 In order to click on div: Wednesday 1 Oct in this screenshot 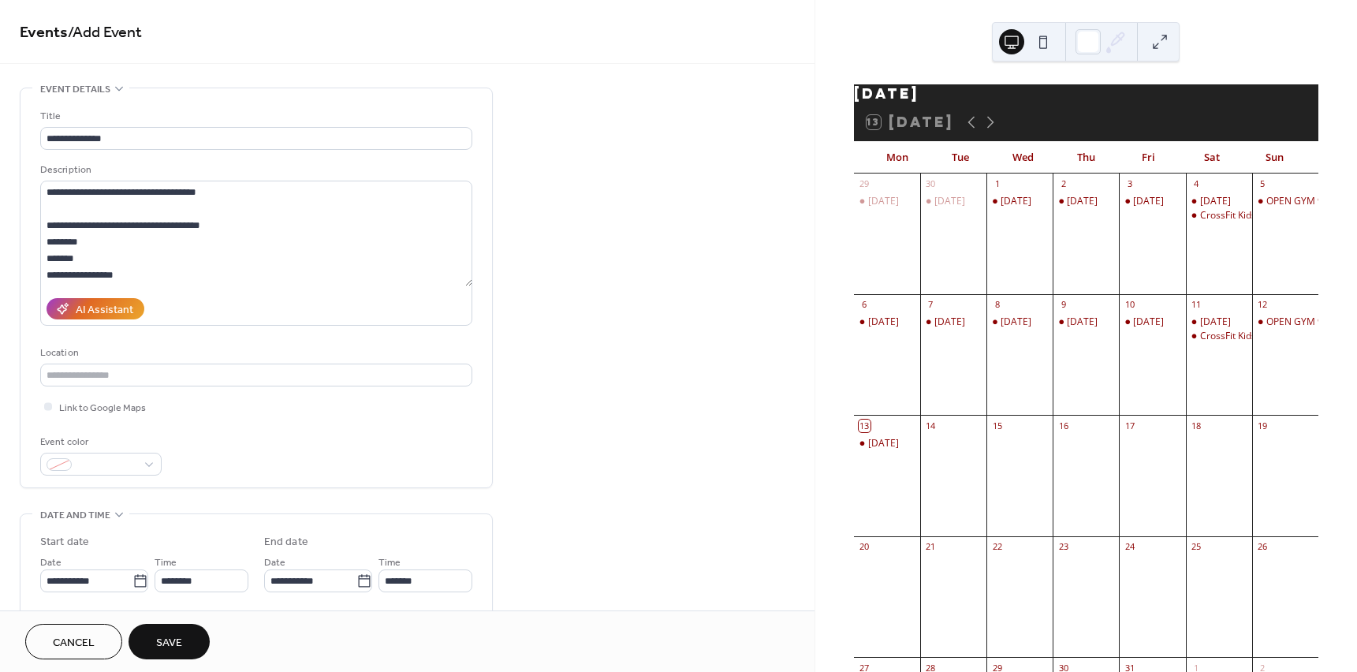, I will do `click(1019, 201)`.